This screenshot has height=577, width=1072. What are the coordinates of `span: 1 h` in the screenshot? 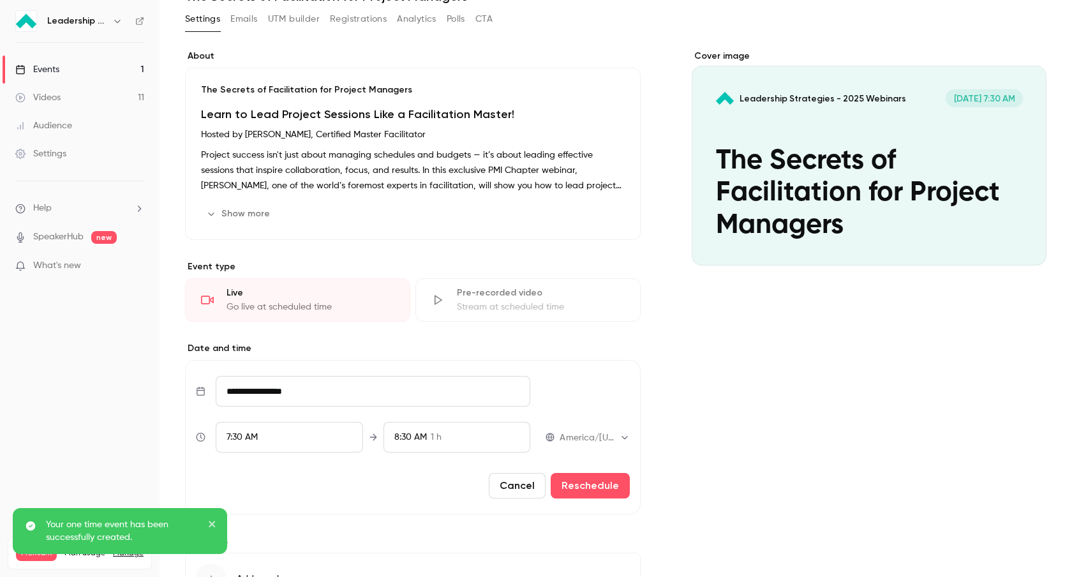 It's located at (436, 437).